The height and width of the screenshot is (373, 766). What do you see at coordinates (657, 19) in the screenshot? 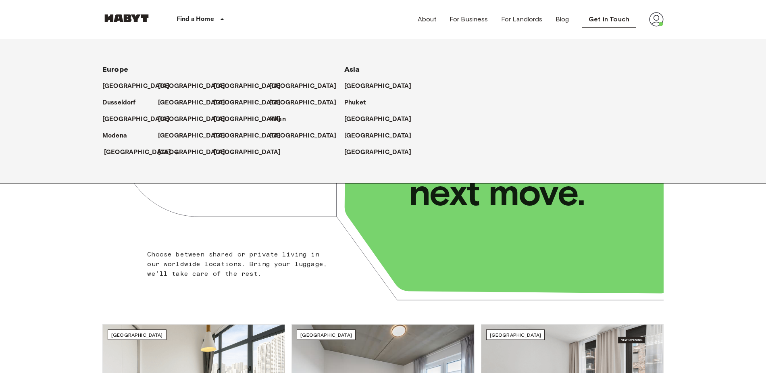
I see `img: avatar` at bounding box center [657, 19].